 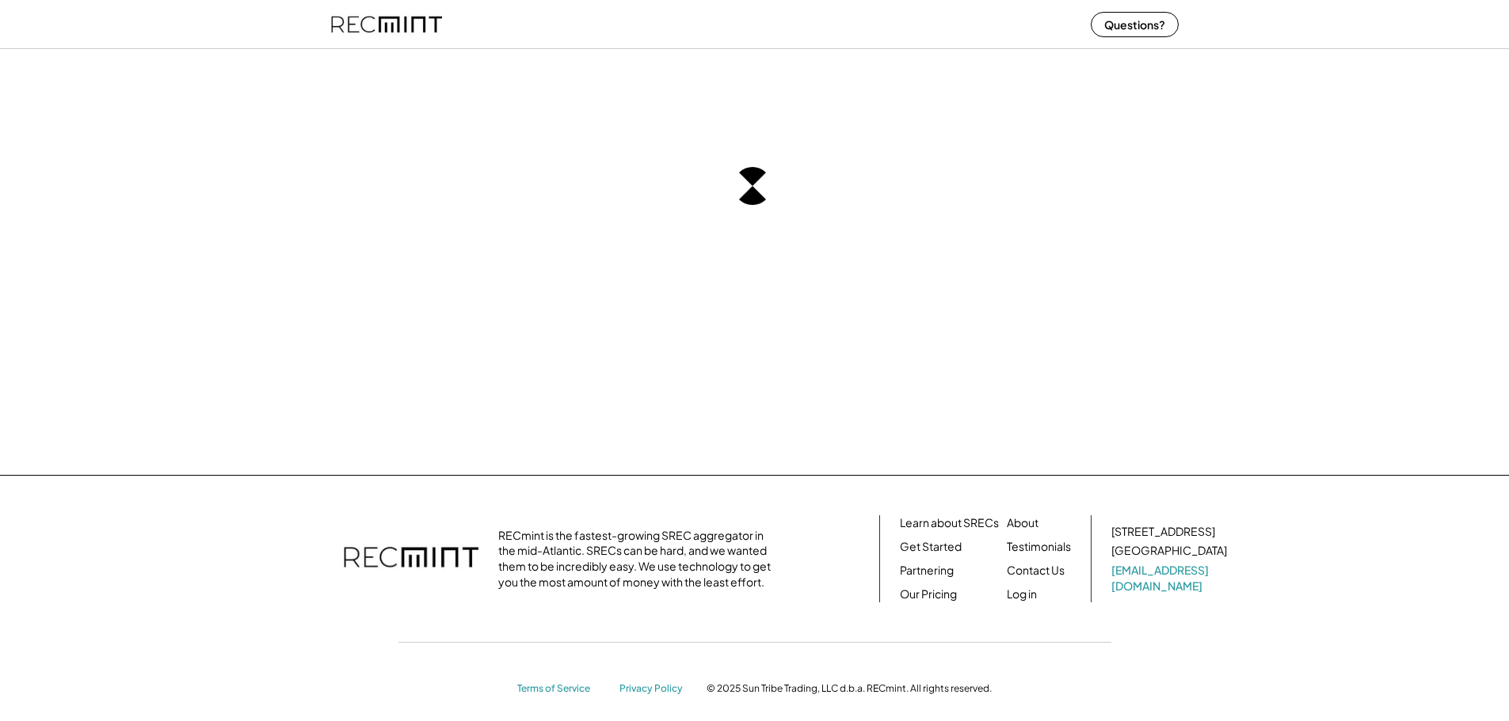 I want to click on a: Get Started, so click(x=931, y=547).